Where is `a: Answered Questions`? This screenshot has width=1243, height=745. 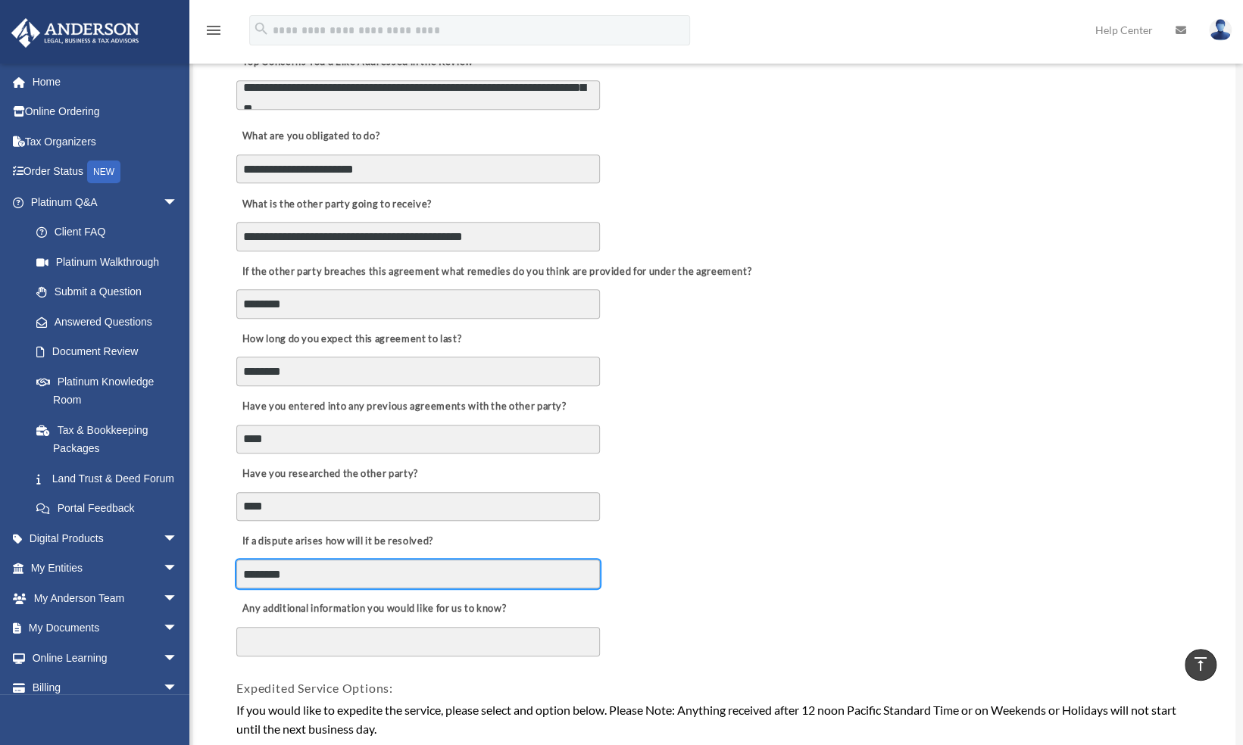 a: Answered Questions is located at coordinates (111, 322).